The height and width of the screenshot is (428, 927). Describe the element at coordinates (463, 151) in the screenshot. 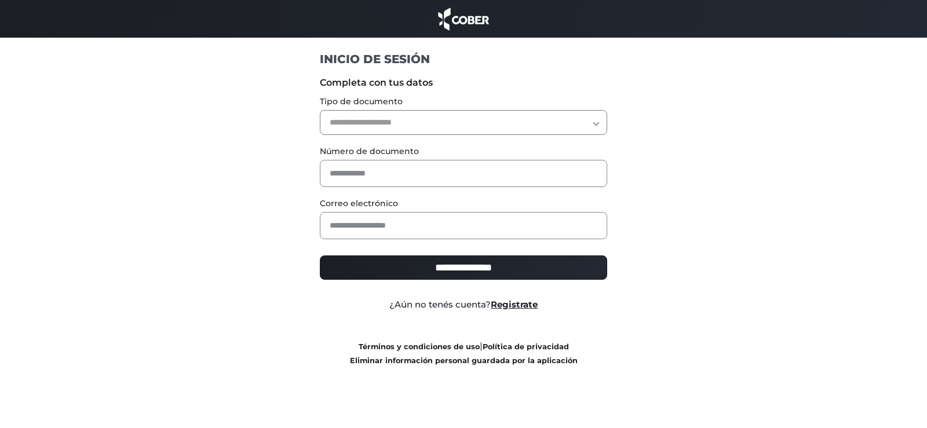

I see `label: Número de documento` at that location.